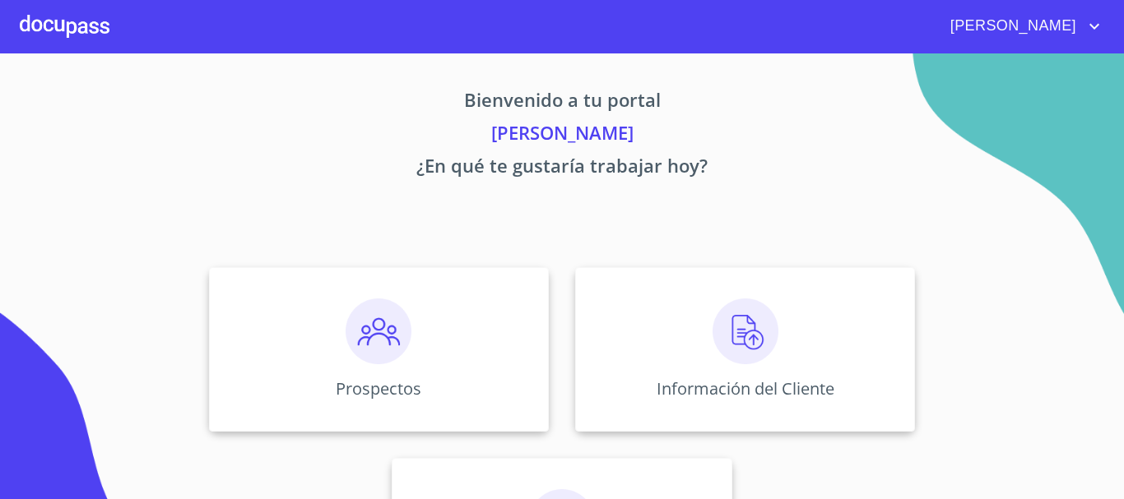  What do you see at coordinates (745, 388) in the screenshot?
I see `p: Información del Cliente` at bounding box center [745, 388].